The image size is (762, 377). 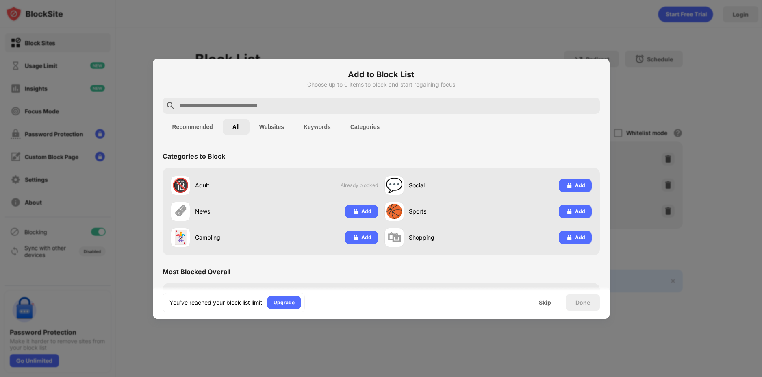 What do you see at coordinates (216, 302) in the screenshot?
I see `div: You’ve reached your block list limit` at bounding box center [216, 302].